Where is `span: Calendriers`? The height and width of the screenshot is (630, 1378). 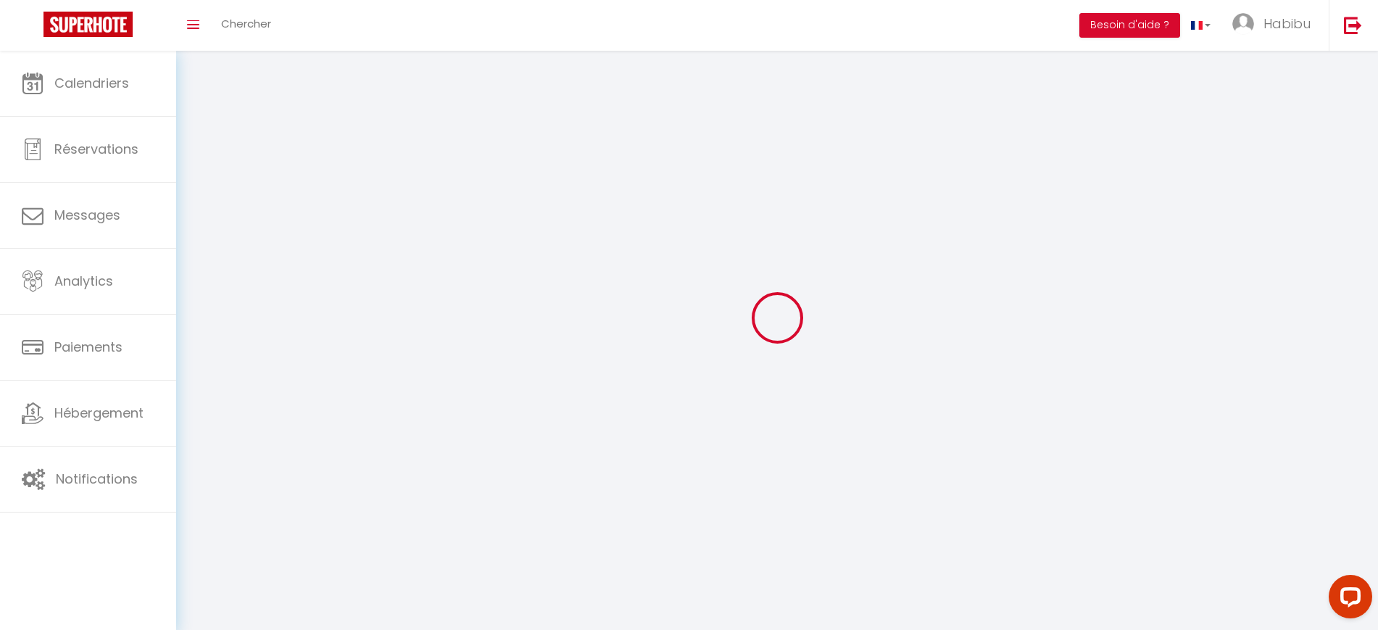
span: Calendriers is located at coordinates (91, 83).